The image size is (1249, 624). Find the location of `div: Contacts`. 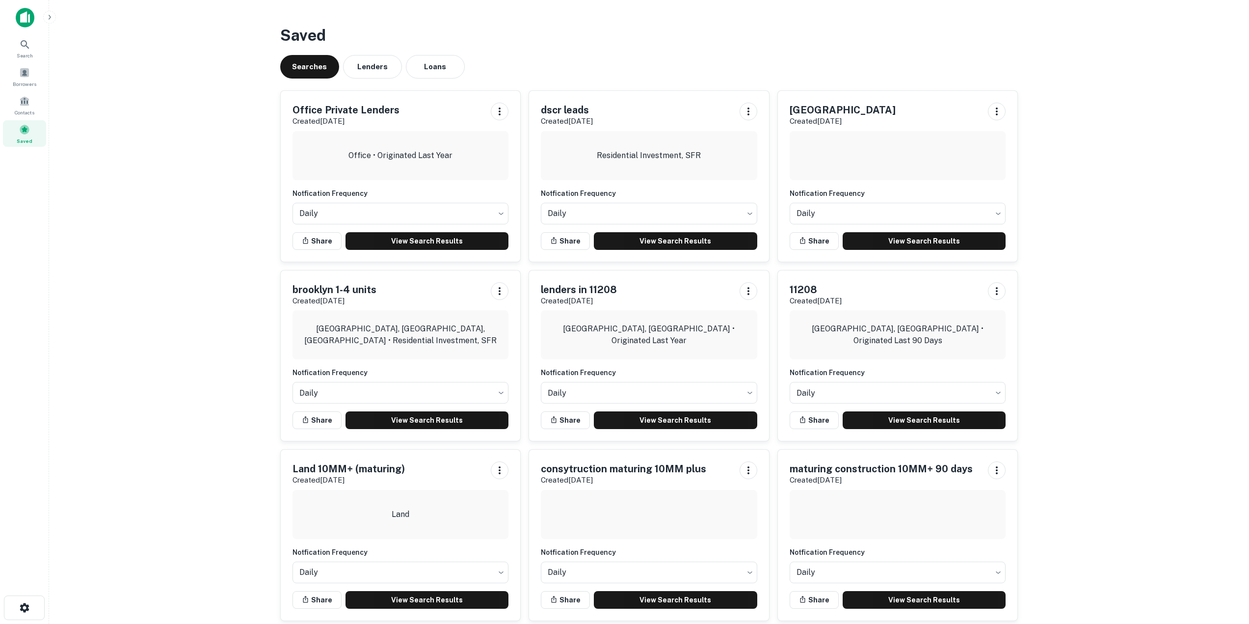

div: Contacts is located at coordinates (25, 105).